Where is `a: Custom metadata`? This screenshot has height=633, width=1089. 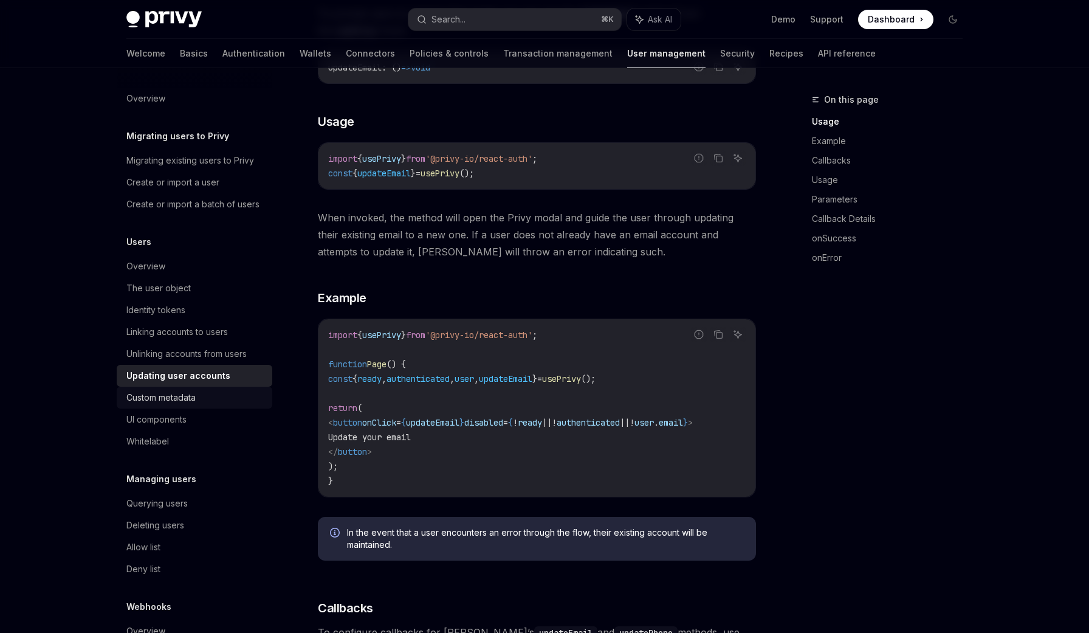
a: Custom metadata is located at coordinates (194, 397).